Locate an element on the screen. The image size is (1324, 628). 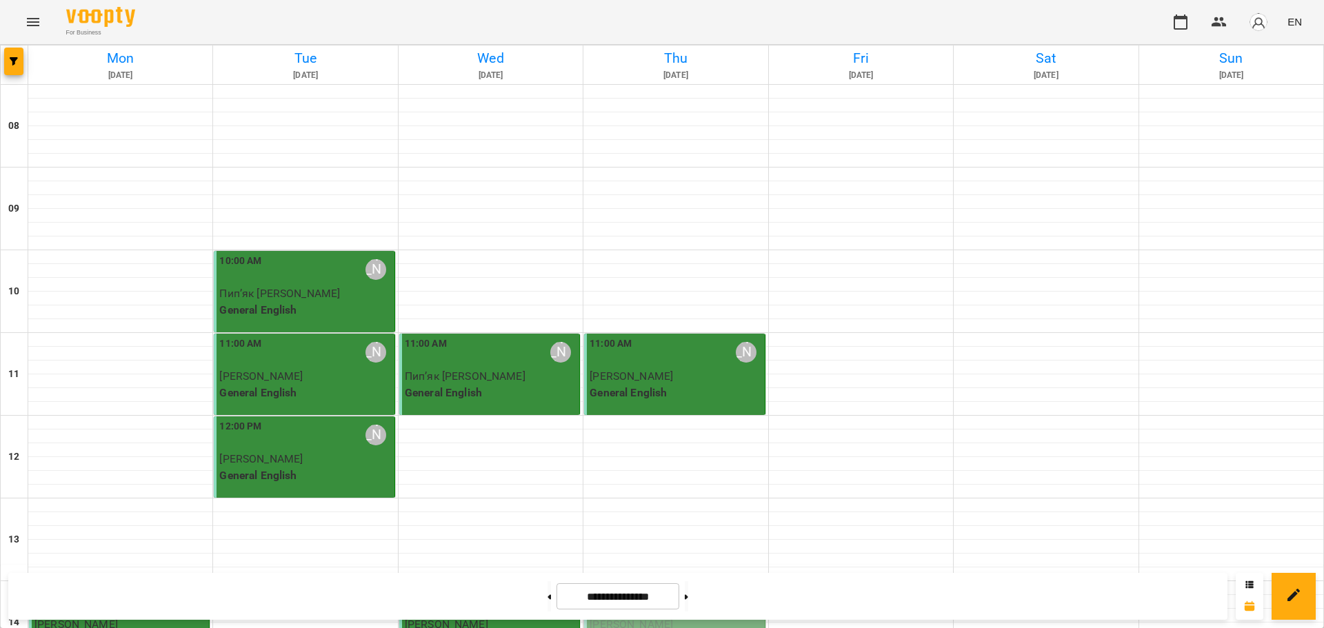
h6: 10 is located at coordinates (14, 292).